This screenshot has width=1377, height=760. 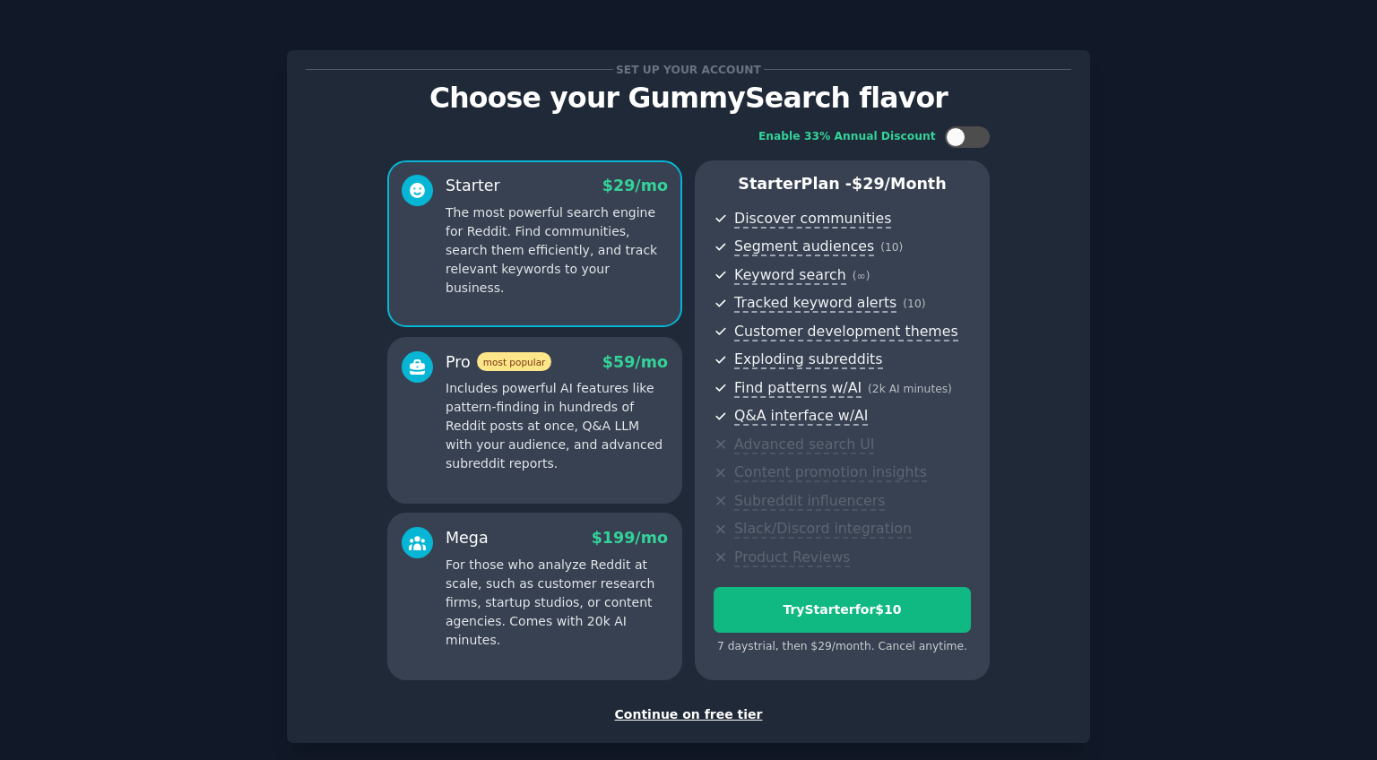 What do you see at coordinates (842, 610) in the screenshot?
I see `div: Try Starter for $10` at bounding box center [842, 610].